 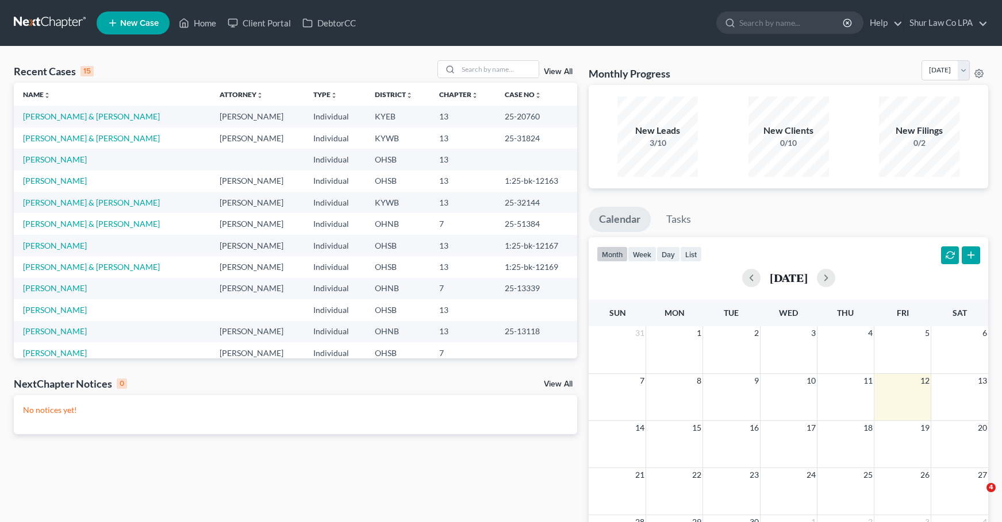 What do you see at coordinates (678, 220) in the screenshot?
I see `a: Tasks` at bounding box center [678, 220].